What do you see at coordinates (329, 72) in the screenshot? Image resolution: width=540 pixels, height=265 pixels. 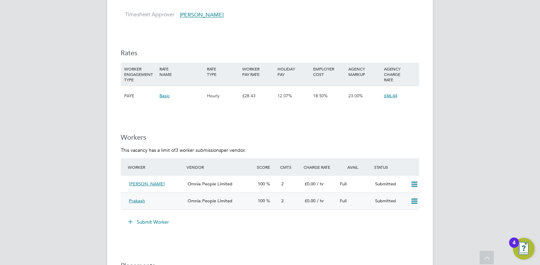 I see `div: EMPLOYER COST` at bounding box center [329, 72].